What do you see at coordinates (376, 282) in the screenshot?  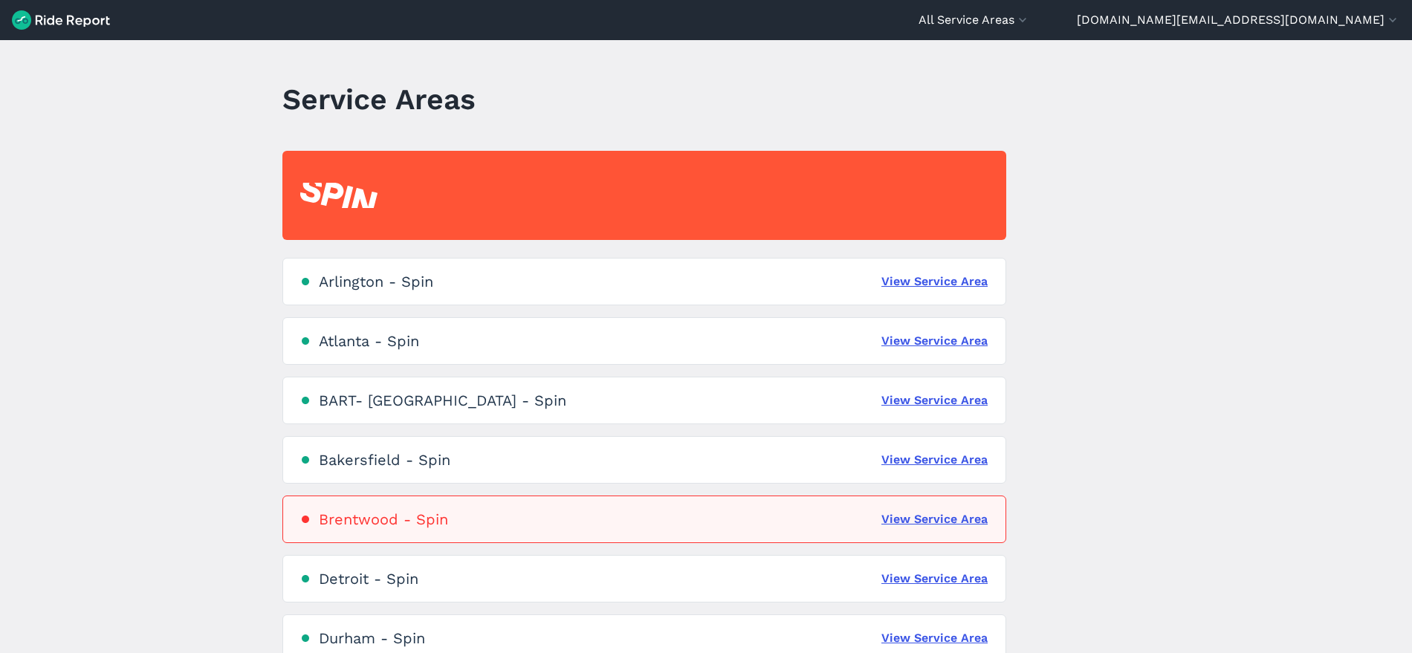 I see `div: Arlington - Spin` at bounding box center [376, 282].